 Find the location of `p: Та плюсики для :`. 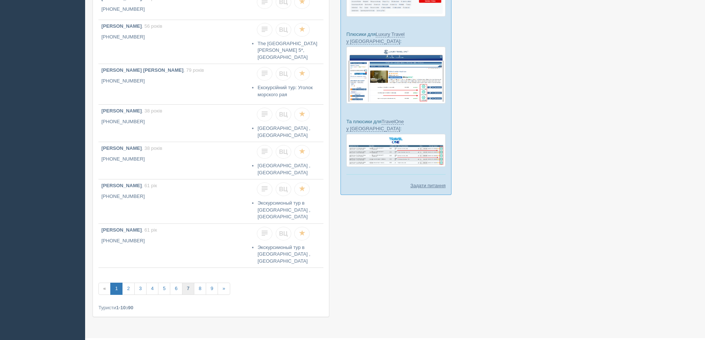

p: Та плюсики для : is located at coordinates (396, 125).